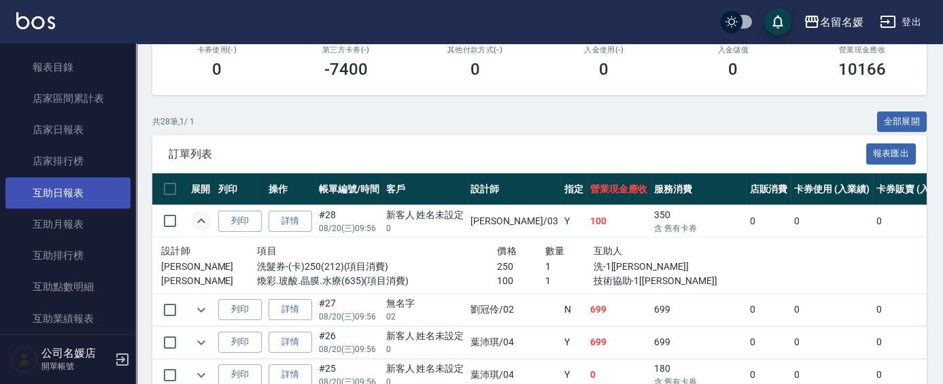  I want to click on td: #27, so click(349, 309).